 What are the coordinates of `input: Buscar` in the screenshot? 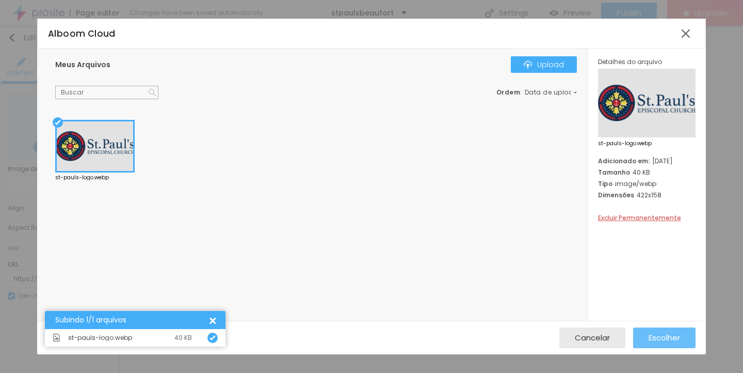 It's located at (107, 92).